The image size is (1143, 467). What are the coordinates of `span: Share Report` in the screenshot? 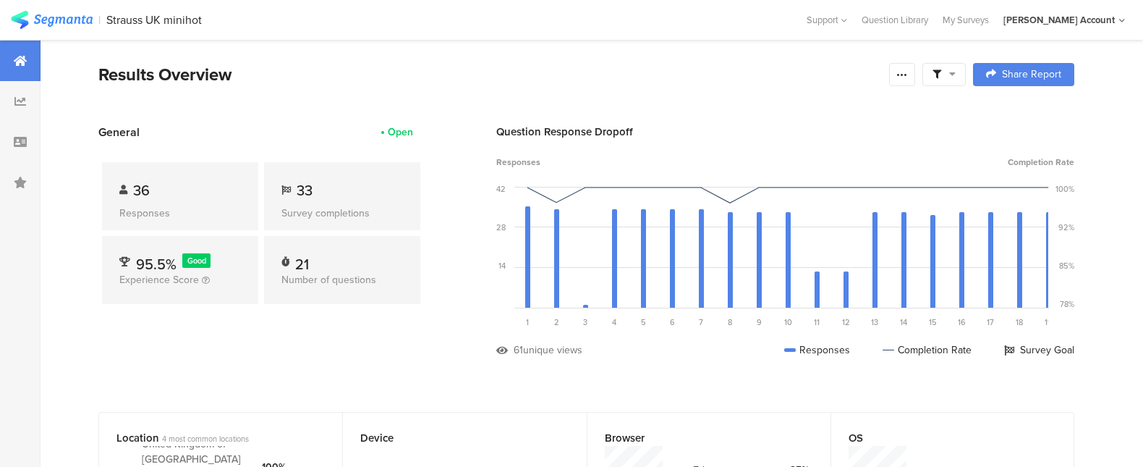 It's located at (1032, 75).